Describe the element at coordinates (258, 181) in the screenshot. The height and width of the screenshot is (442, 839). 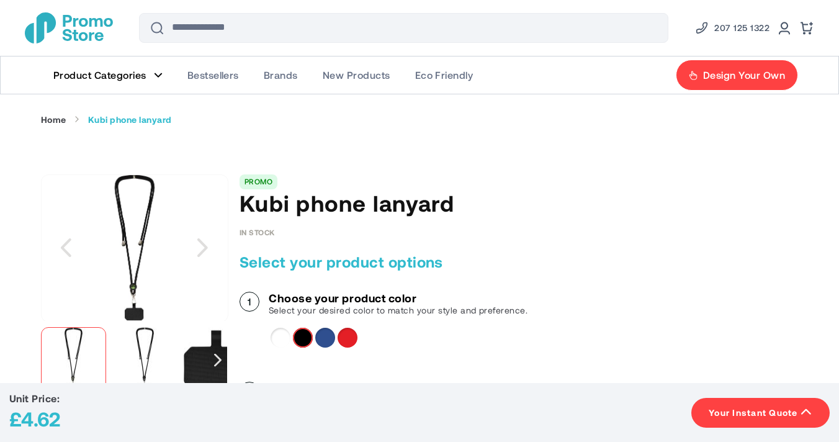
I see `a: PROMO` at that location.